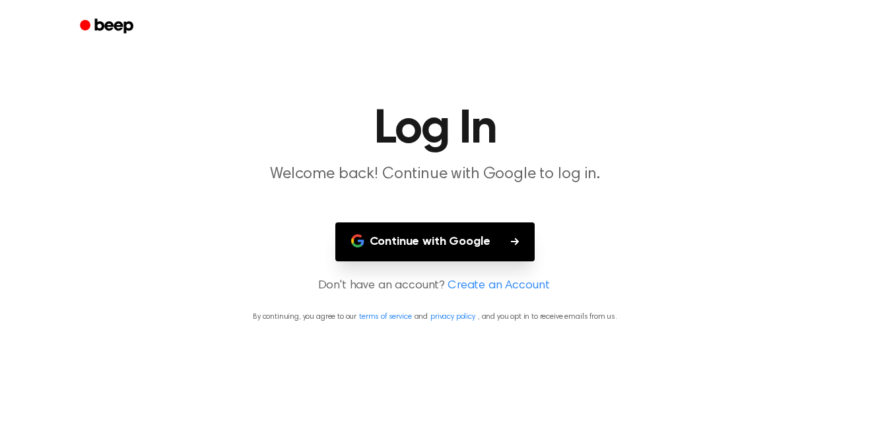 The height and width of the screenshot is (427, 870). I want to click on p: Welcome back! Continue with Google to log in., so click(435, 174).